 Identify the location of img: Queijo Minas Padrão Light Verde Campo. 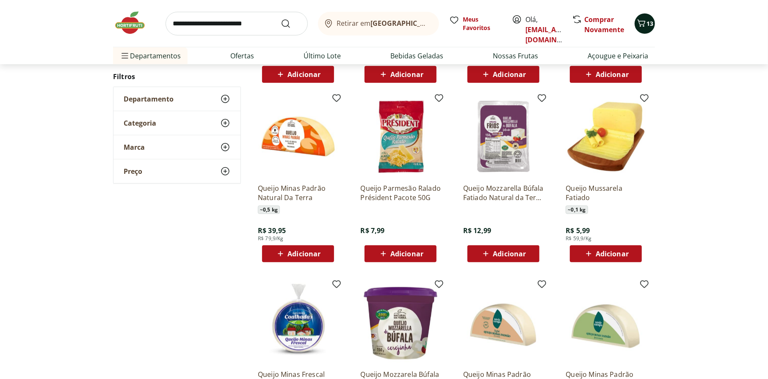
(503, 323).